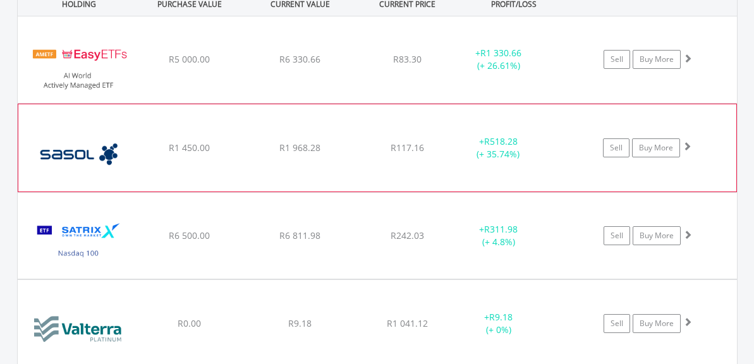 The width and height of the screenshot is (754, 364). Describe the element at coordinates (189, 323) in the screenshot. I see `span: R0.00` at that location.